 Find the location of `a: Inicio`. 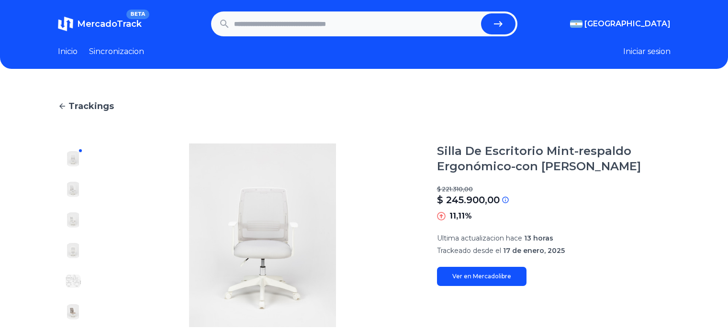

a: Inicio is located at coordinates (67, 52).